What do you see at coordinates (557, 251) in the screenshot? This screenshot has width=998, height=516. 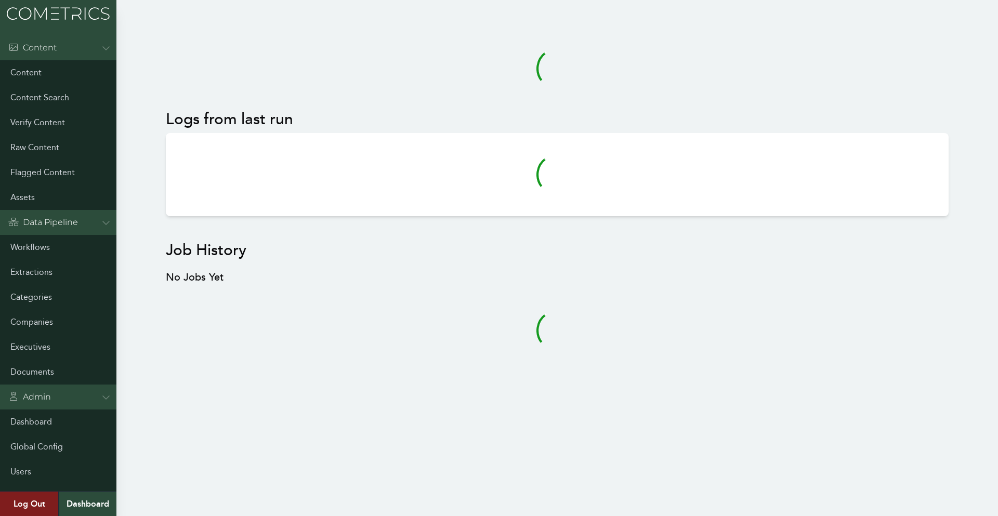 I see `h2: Job History` at bounding box center [557, 251].